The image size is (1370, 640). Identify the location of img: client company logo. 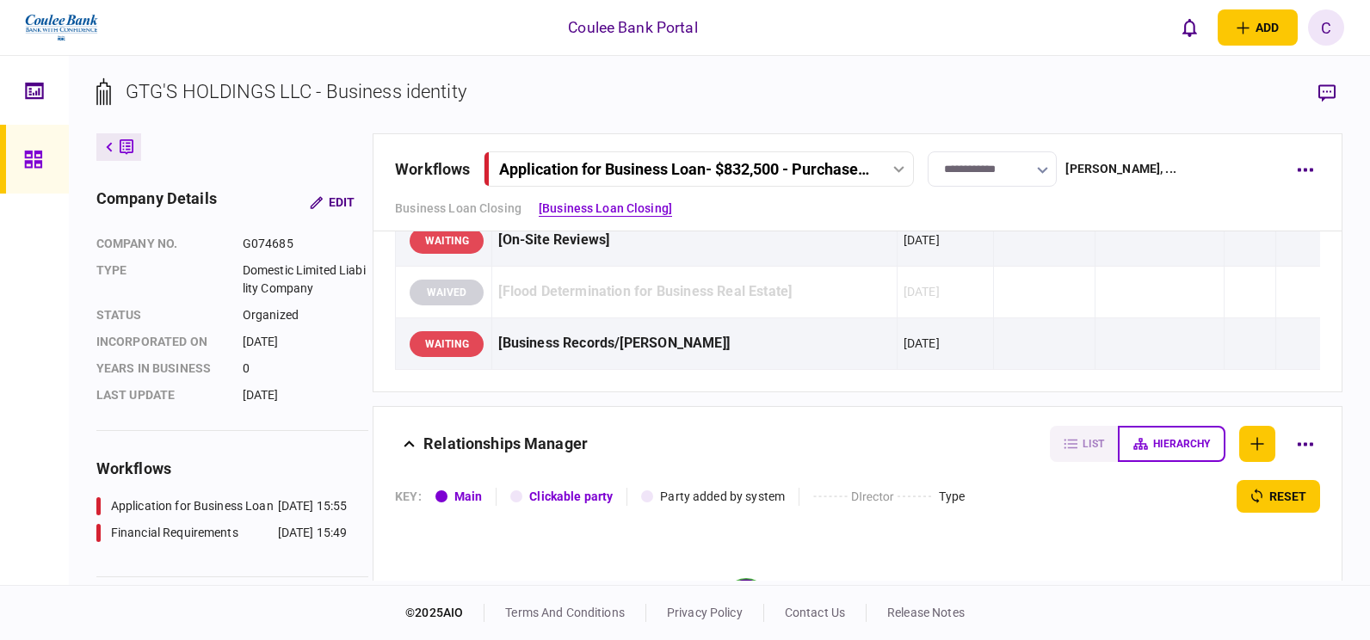
(61, 28).